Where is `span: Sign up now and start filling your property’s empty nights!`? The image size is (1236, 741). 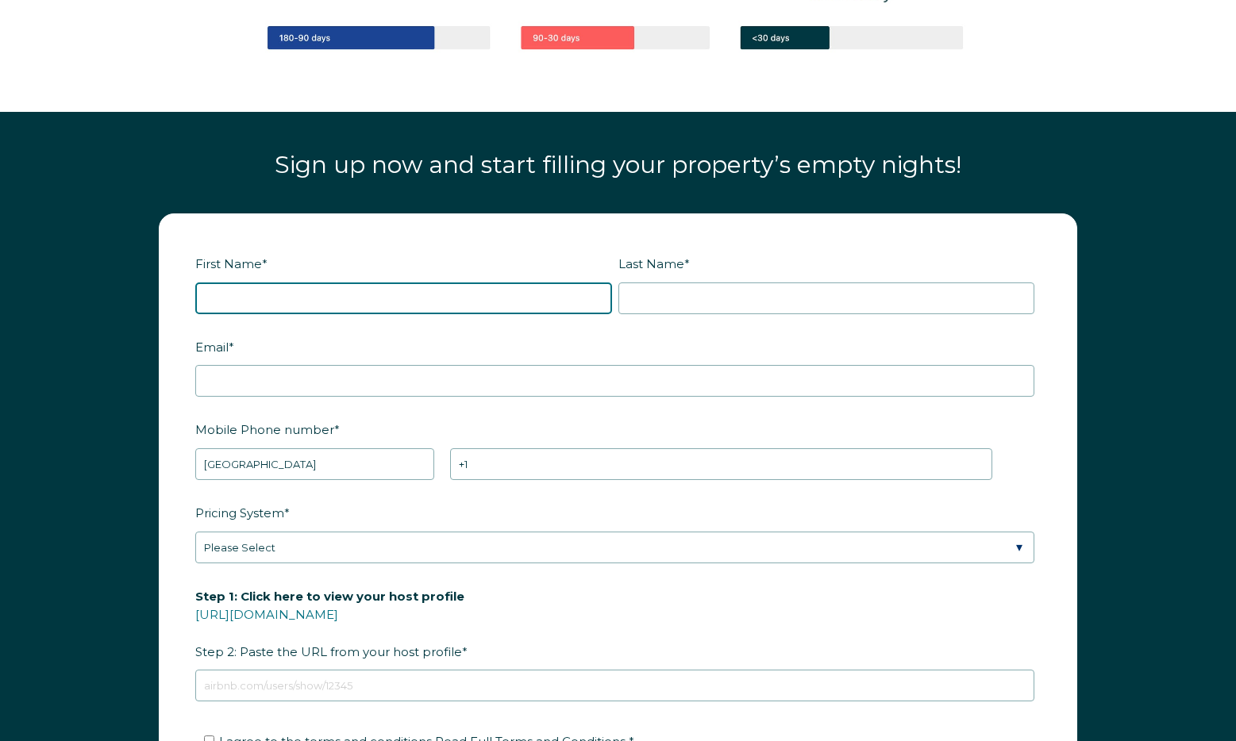
span: Sign up now and start filling your property’s empty nights! is located at coordinates (617, 164).